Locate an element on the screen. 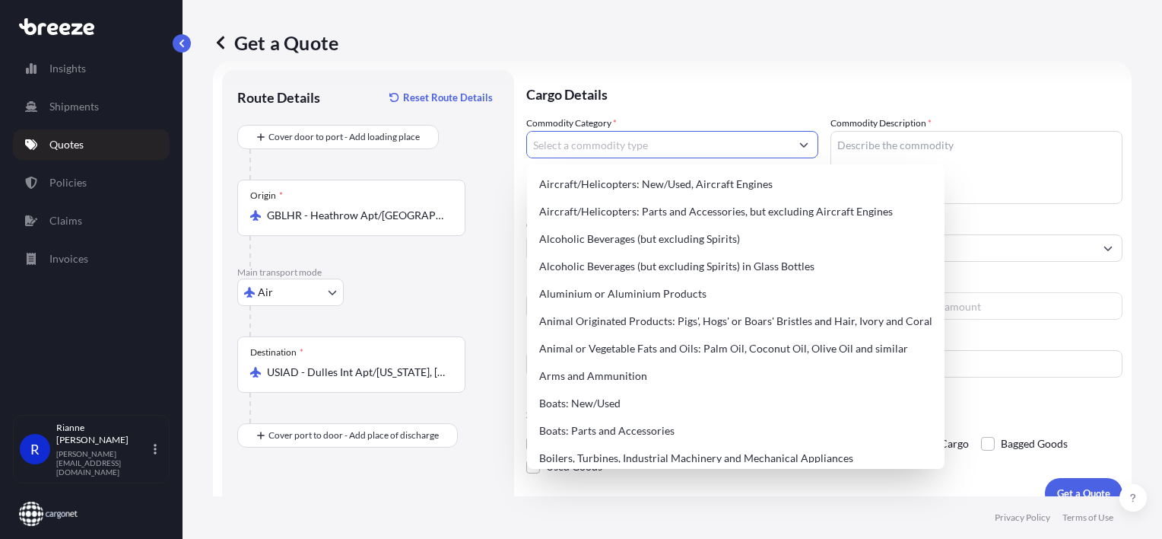 The image size is (1162, 539). input: Enter name is located at coordinates (977, 364).